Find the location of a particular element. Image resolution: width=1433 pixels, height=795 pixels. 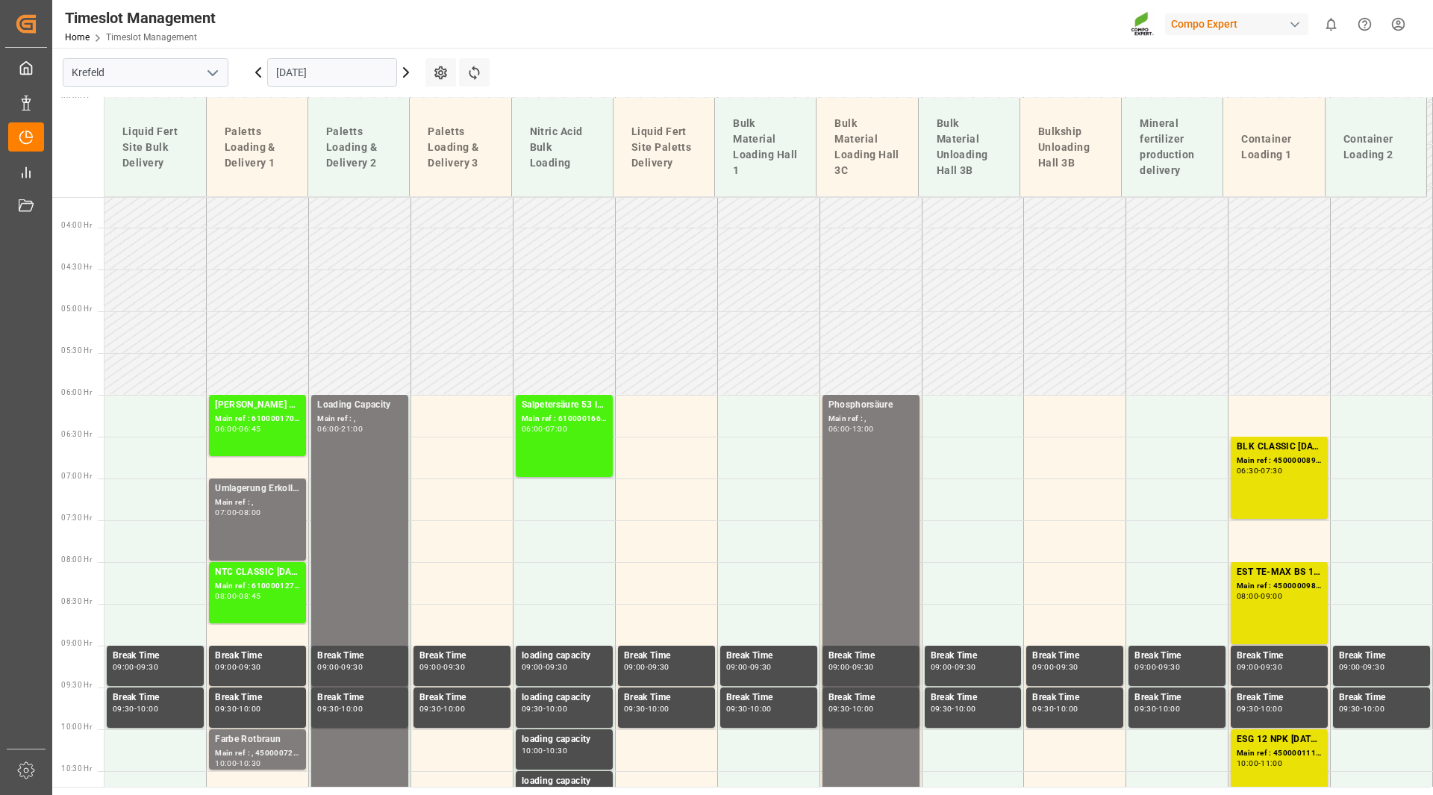

div: 10:30 is located at coordinates (556, 750).